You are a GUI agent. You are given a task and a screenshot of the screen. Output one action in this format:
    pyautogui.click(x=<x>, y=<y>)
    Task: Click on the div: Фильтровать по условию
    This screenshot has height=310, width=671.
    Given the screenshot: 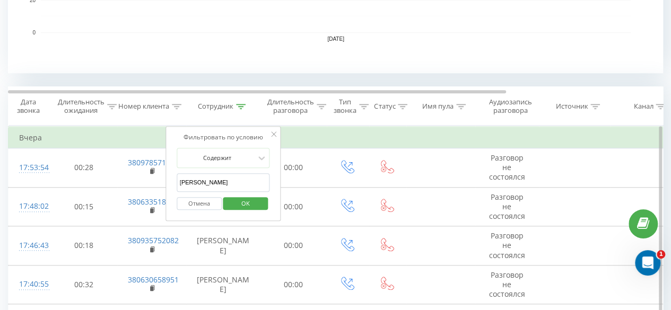 What is the action you would take?
    pyautogui.click(x=223, y=137)
    